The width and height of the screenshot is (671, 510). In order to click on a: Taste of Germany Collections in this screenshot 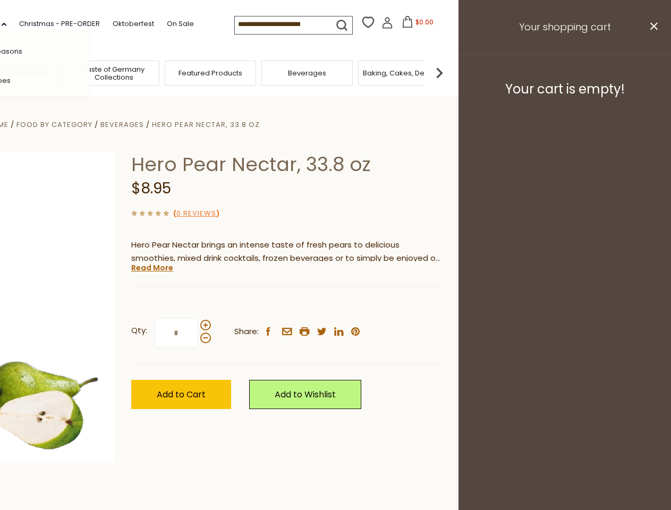, I will do `click(114, 73)`.